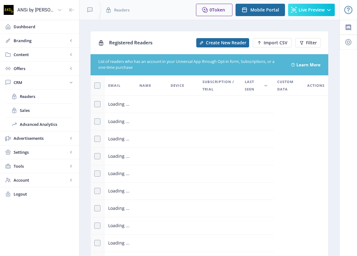 The image size is (357, 256). I want to click on a: Readers, so click(40, 96).